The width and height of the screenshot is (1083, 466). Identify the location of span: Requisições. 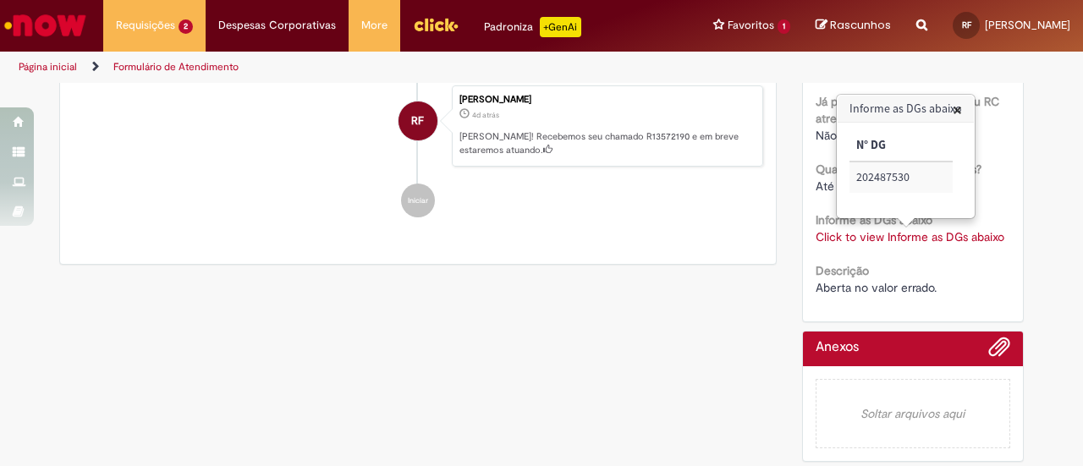
(146, 25).